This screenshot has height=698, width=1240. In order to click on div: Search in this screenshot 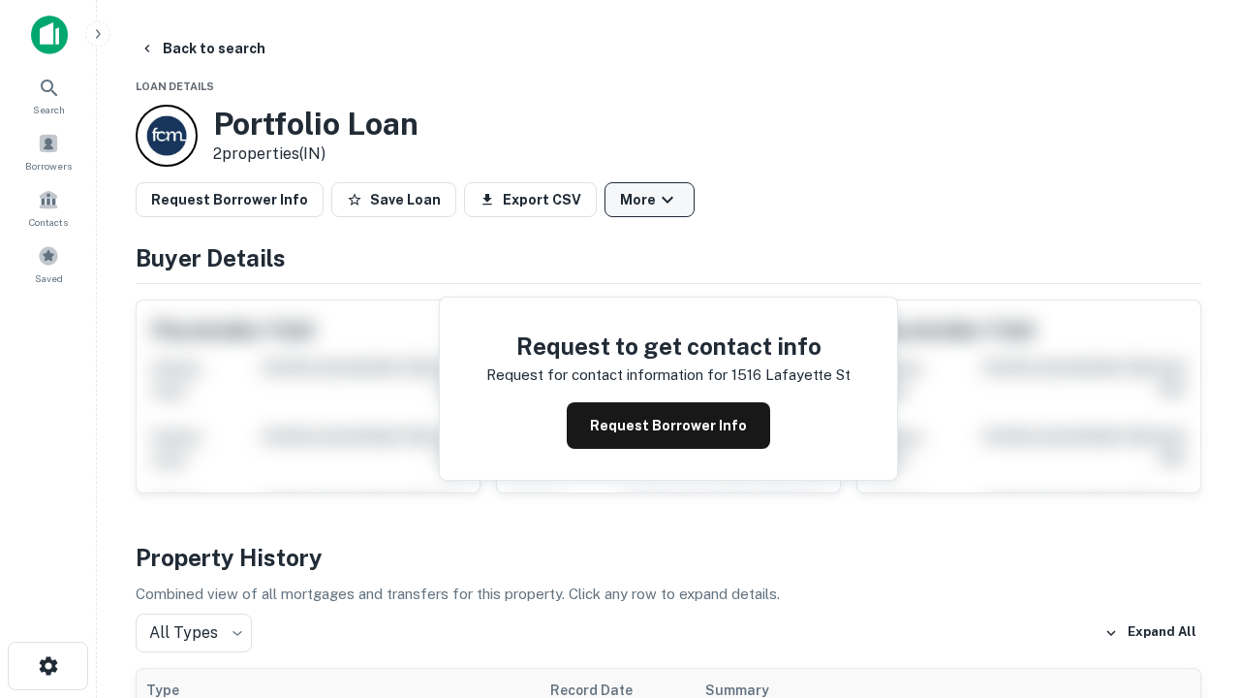, I will do `click(48, 95)`.